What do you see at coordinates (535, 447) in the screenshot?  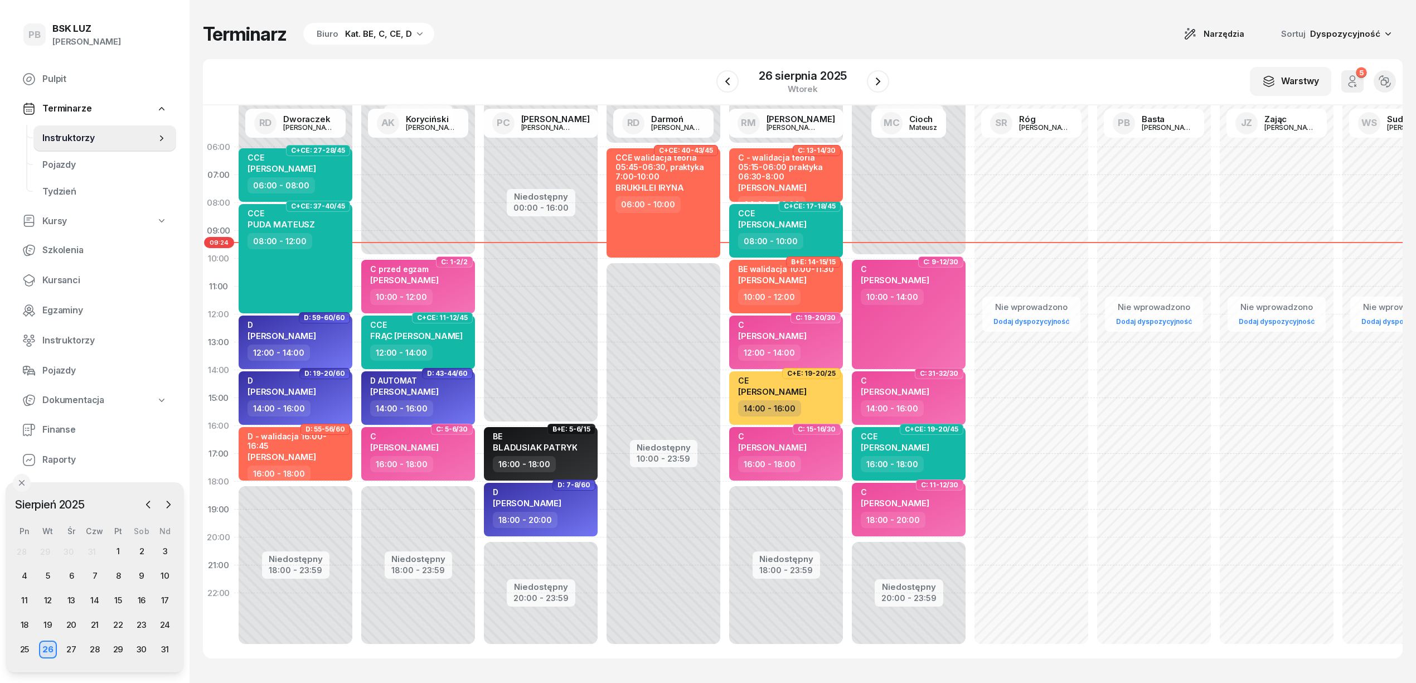 I see `span: BLADUSIAK PATRYK` at bounding box center [535, 447].